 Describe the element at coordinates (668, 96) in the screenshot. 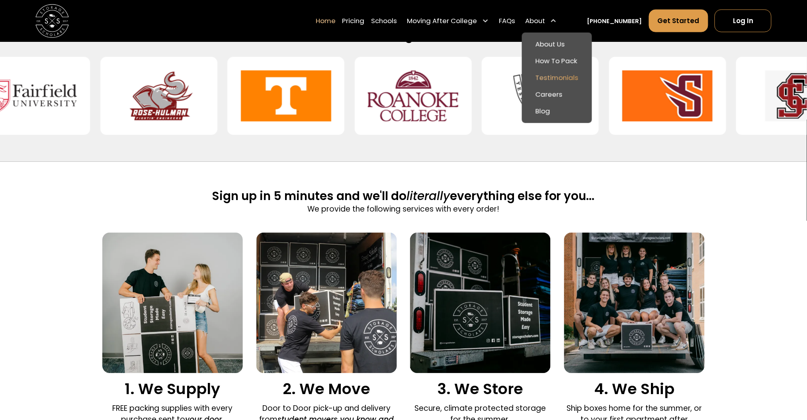

I see `img: Susquehanna University` at that location.